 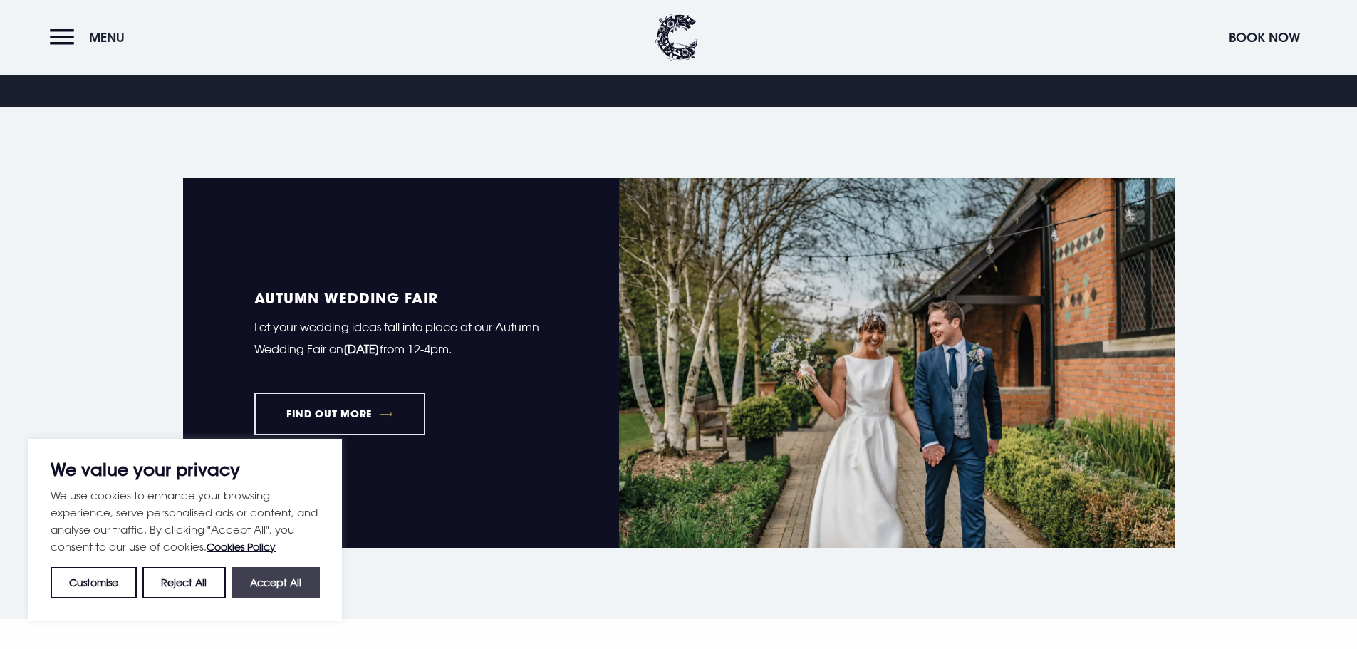 I want to click on button: Customise, so click(x=93, y=583).